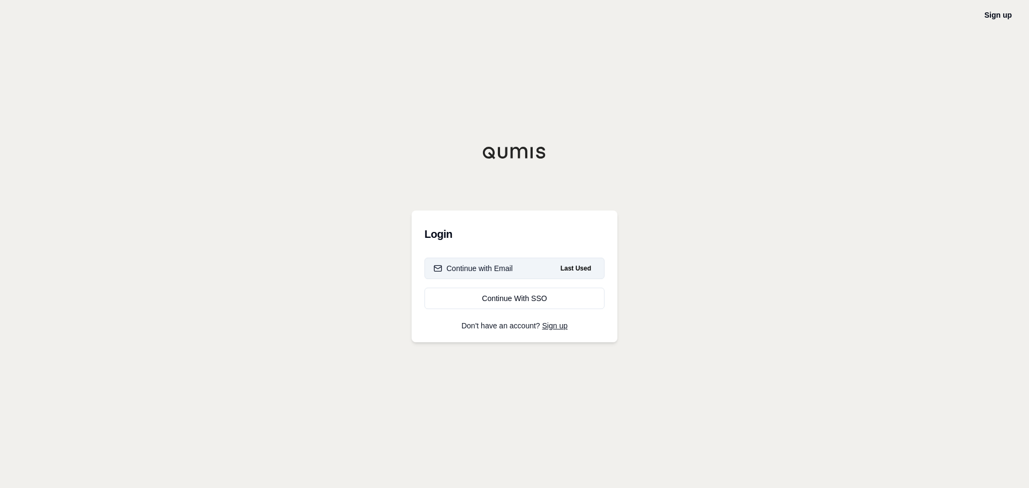 The height and width of the screenshot is (488, 1029). Describe the element at coordinates (515, 153) in the screenshot. I see `img: Qumis` at that location.